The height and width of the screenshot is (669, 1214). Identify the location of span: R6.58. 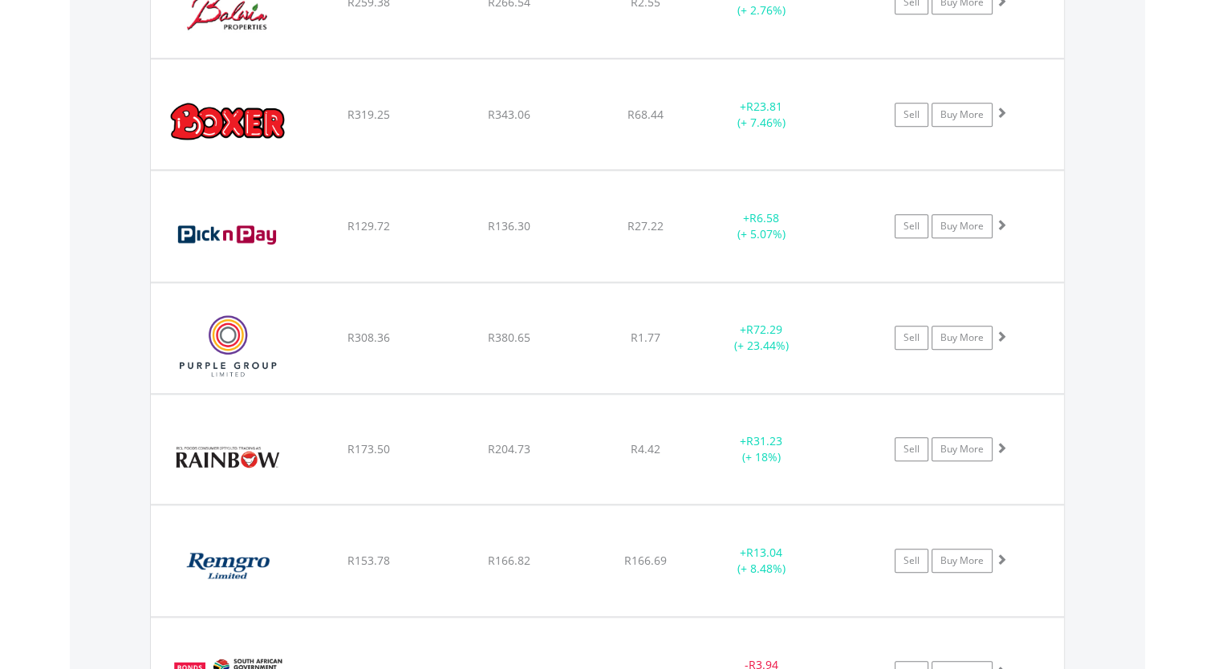
(764, 218).